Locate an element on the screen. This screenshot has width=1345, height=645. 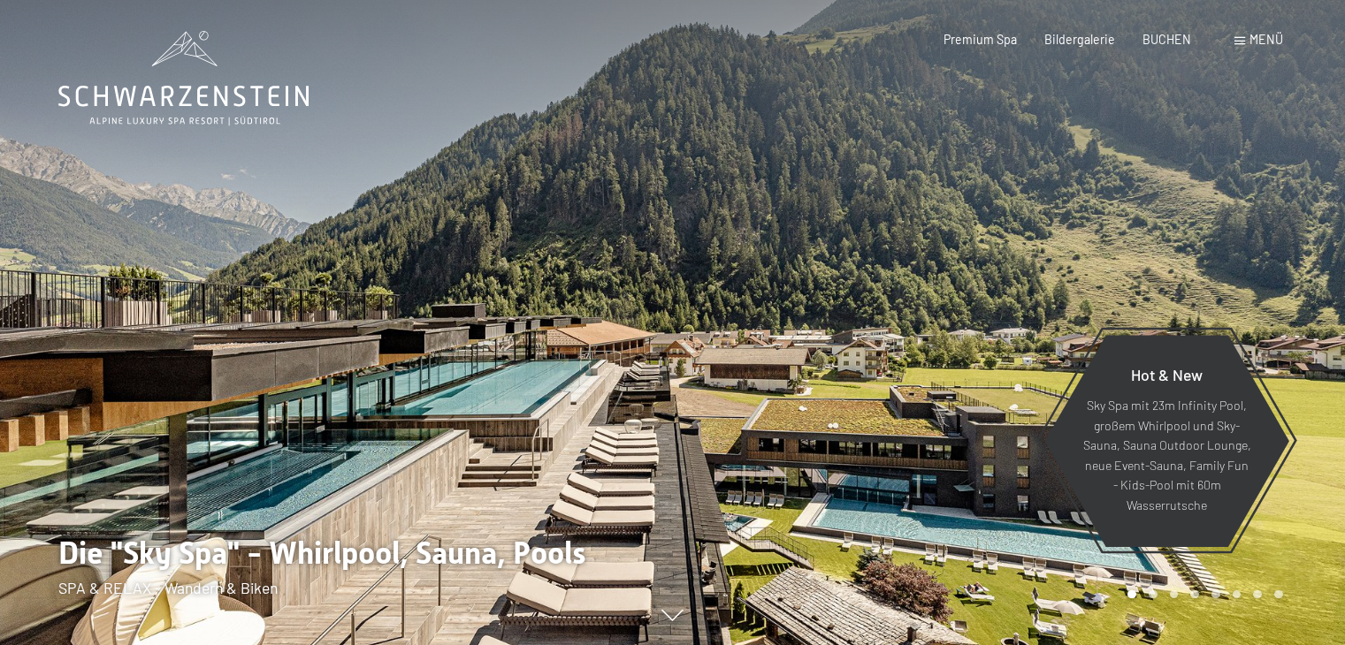
div: Carousel Page 5 is located at coordinates (1216, 595).